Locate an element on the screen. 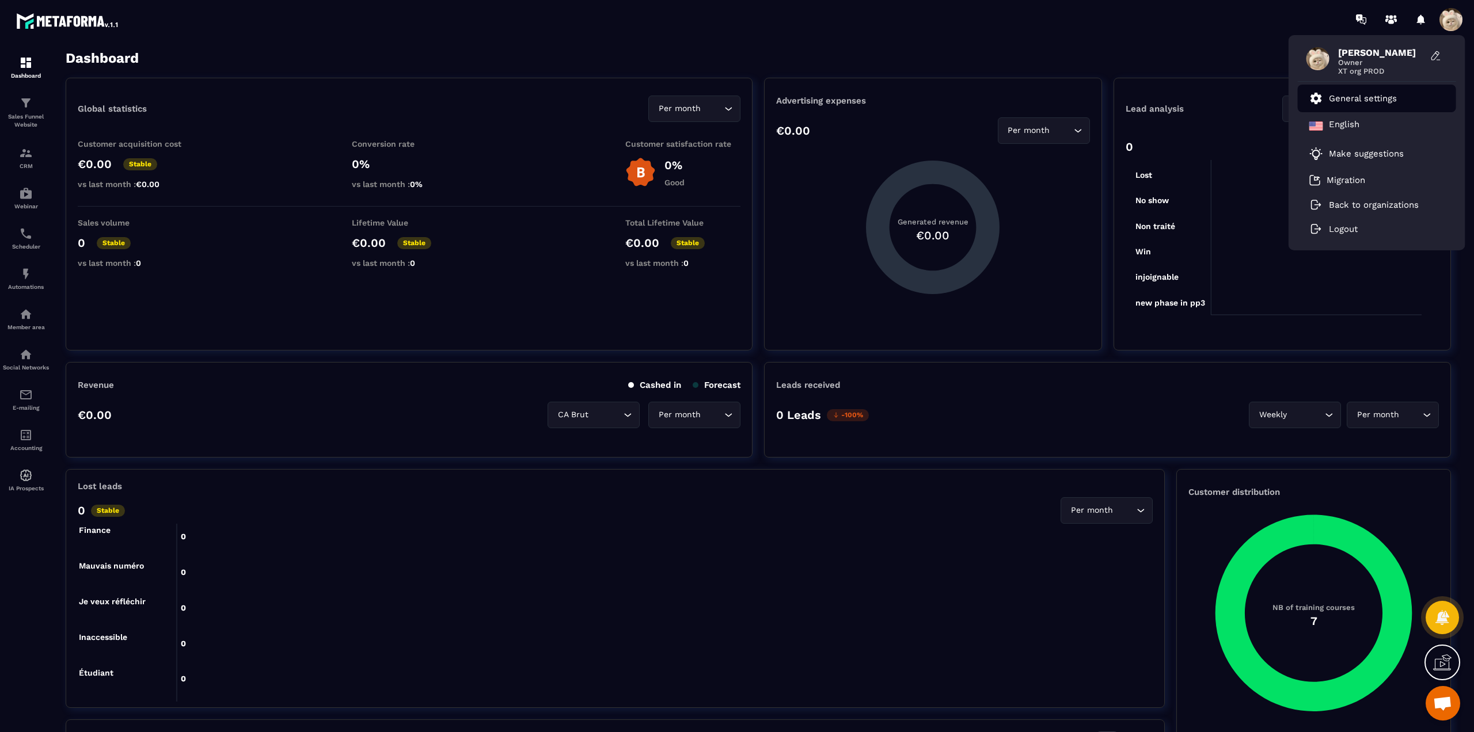 The image size is (1474, 732). a: automationsautomationsWebinar is located at coordinates (26, 198).